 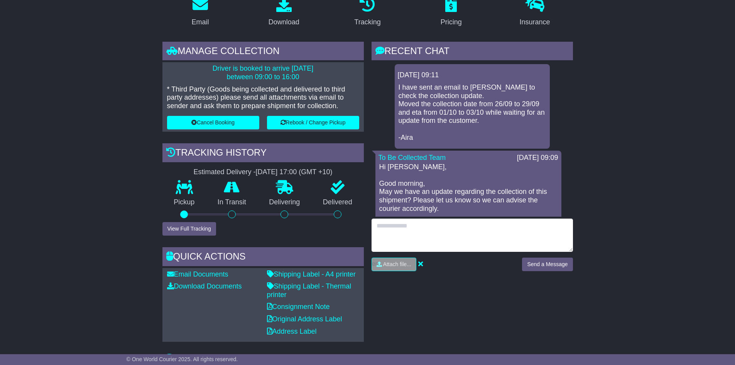 What do you see at coordinates (285, 202) in the screenshot?
I see `p: Delivering` at bounding box center [285, 202].